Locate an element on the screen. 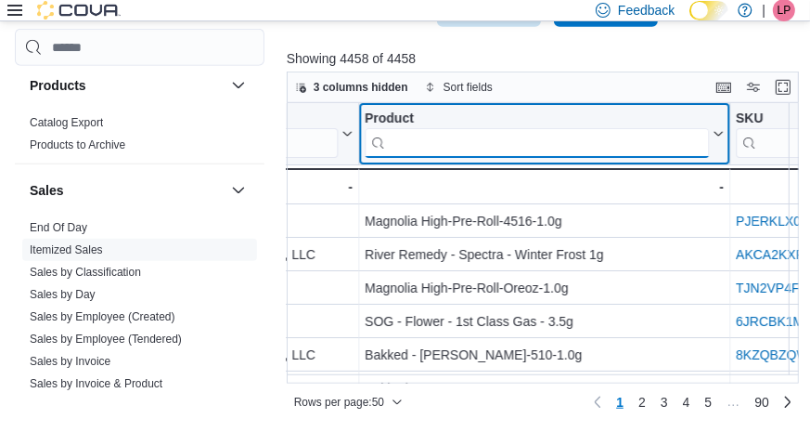 The image size is (810, 432). button: Sort fields is located at coordinates (458, 87).